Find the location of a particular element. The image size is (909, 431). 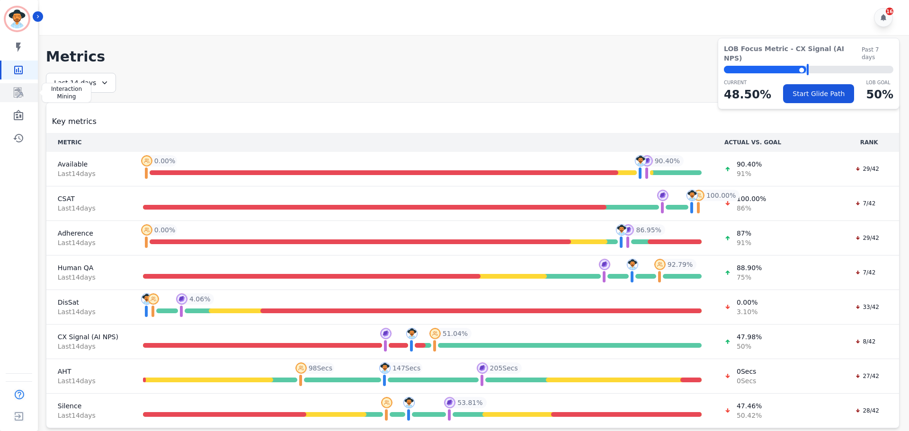

span: 205 Secs is located at coordinates (504, 368).